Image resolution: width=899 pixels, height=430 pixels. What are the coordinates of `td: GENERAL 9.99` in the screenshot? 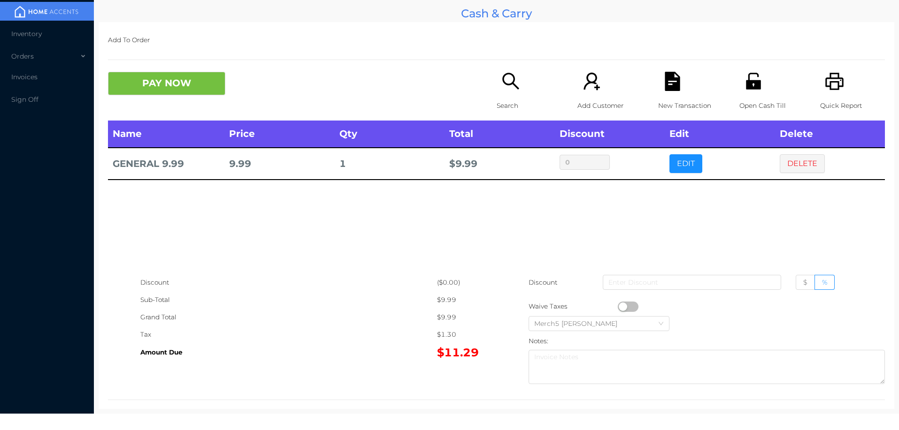 It's located at (166, 164).